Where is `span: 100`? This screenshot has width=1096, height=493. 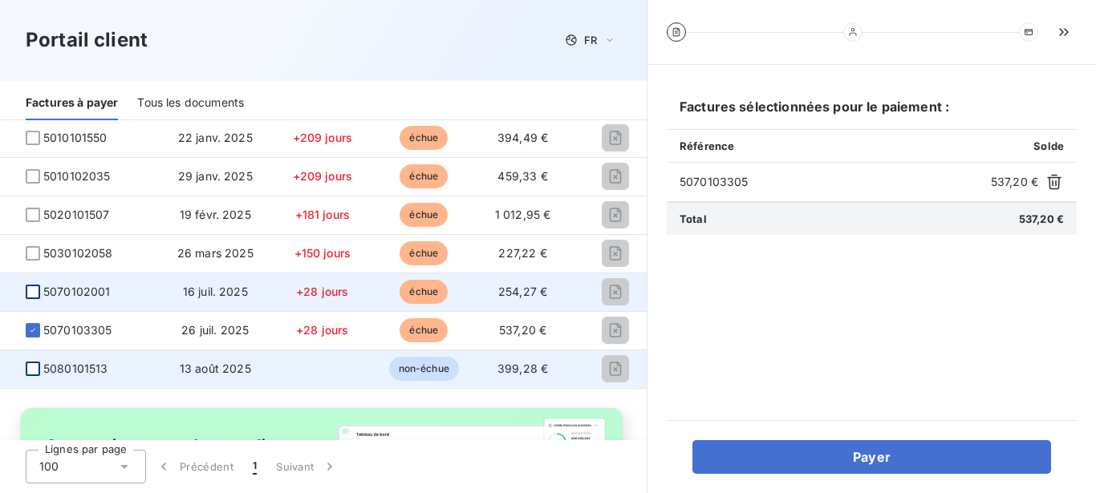
span: 100 is located at coordinates (49, 467).